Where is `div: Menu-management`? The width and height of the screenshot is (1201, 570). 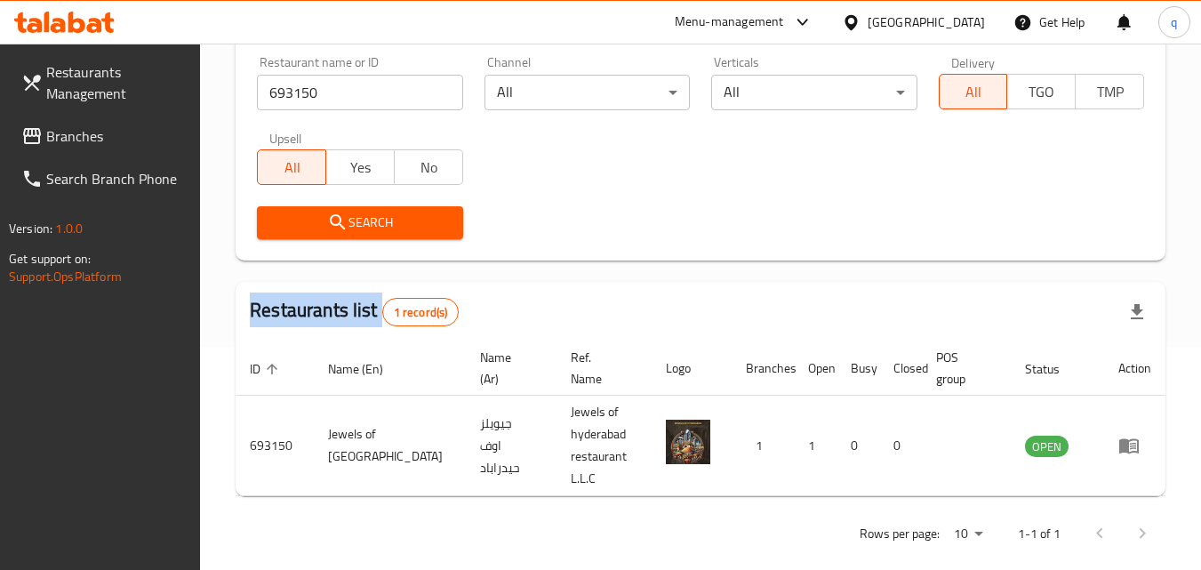 div: Menu-management is located at coordinates (729, 22).